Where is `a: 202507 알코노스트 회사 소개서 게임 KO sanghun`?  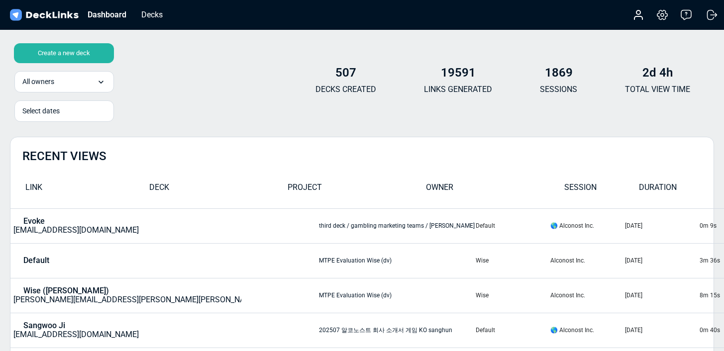 a: 202507 알코노스트 회사 소개서 게임 KO sanghun is located at coordinates (386, 330).